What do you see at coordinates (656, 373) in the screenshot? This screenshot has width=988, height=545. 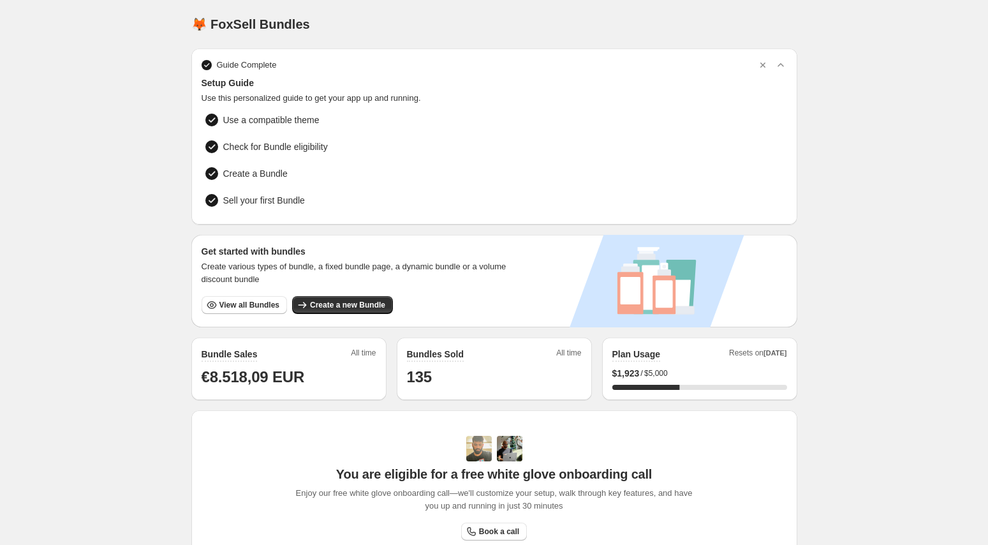 I see `span: $5,000` at bounding box center [656, 373].